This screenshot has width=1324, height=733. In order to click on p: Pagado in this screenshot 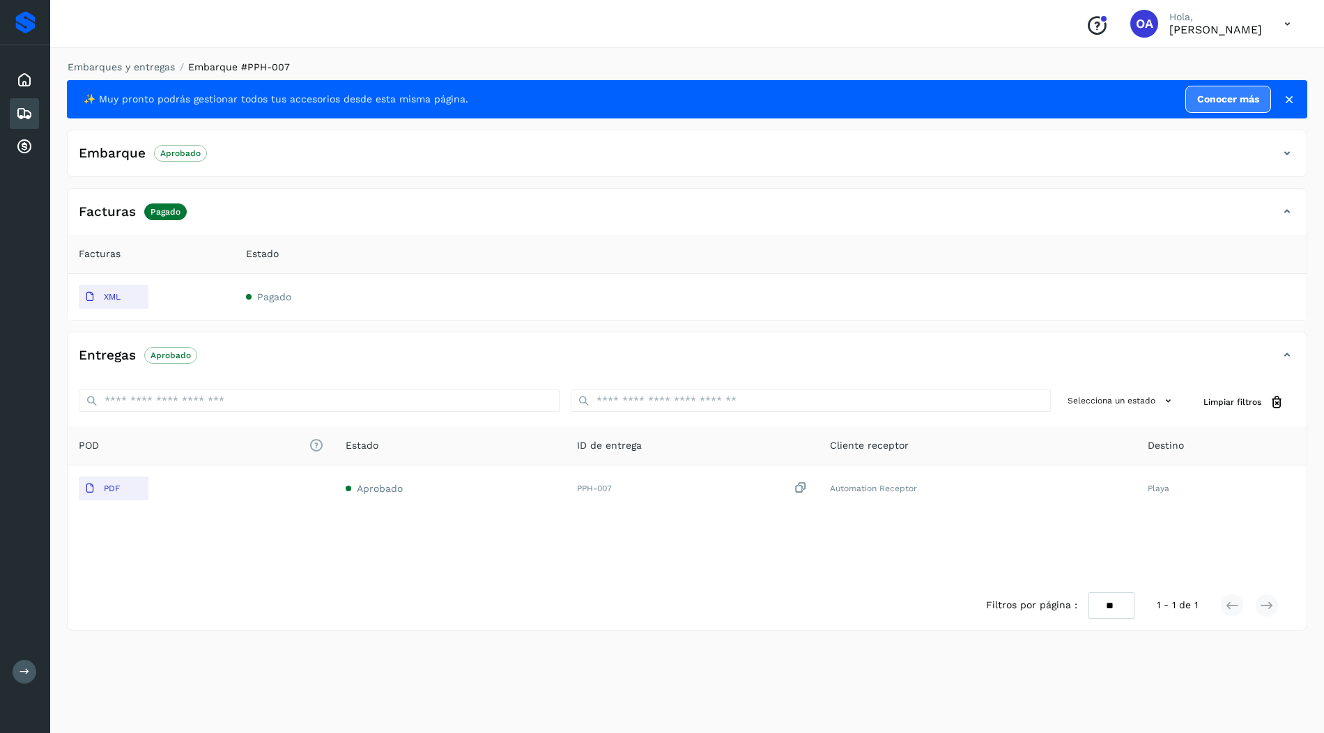, I will do `click(165, 212)`.